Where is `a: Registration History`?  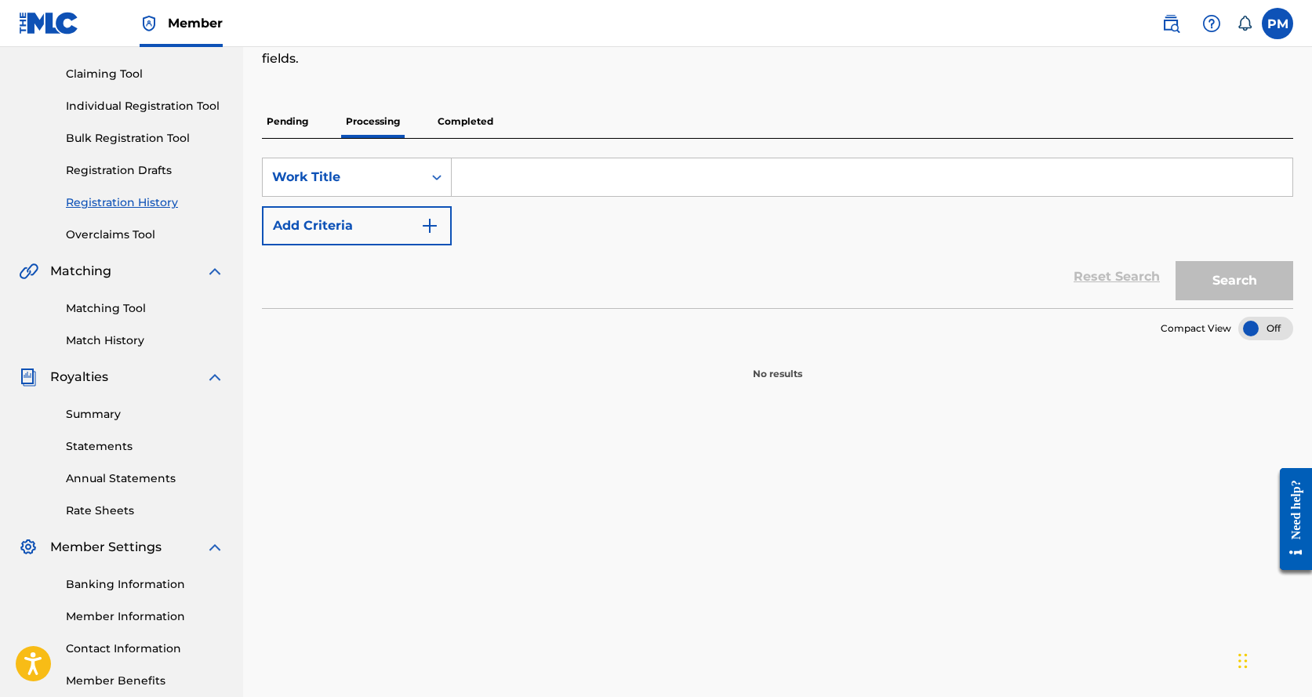 a: Registration History is located at coordinates (145, 202).